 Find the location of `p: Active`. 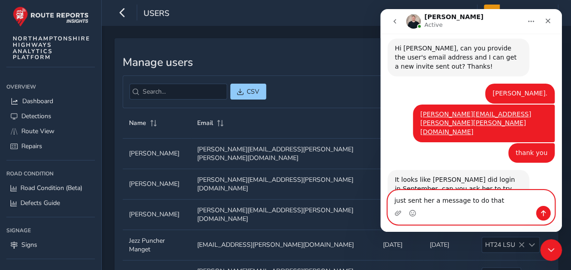

p: Active is located at coordinates (53, 16).